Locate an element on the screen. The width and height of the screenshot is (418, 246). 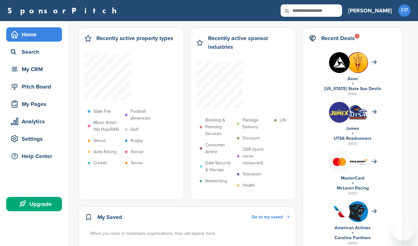
h2: Recent Deals is located at coordinates (338, 38).